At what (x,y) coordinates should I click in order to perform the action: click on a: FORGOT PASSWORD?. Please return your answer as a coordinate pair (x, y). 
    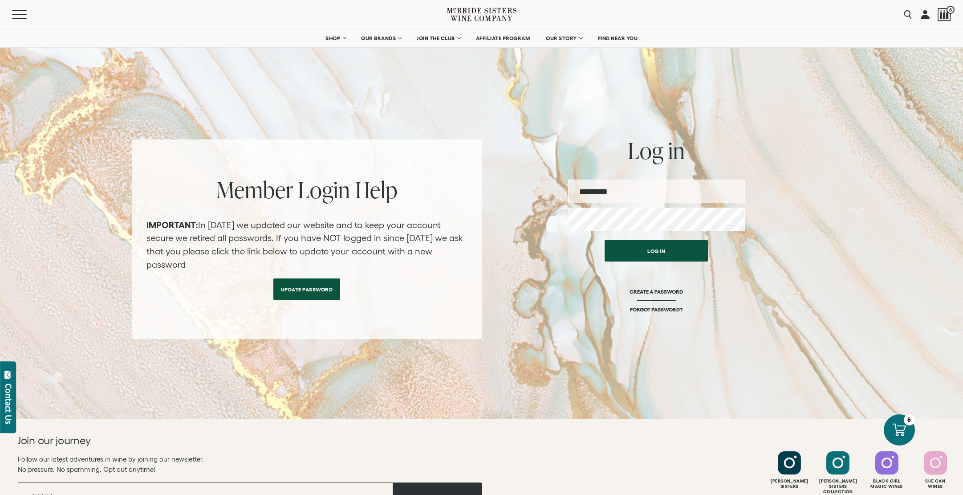
    Looking at the image, I should click on (656, 309).